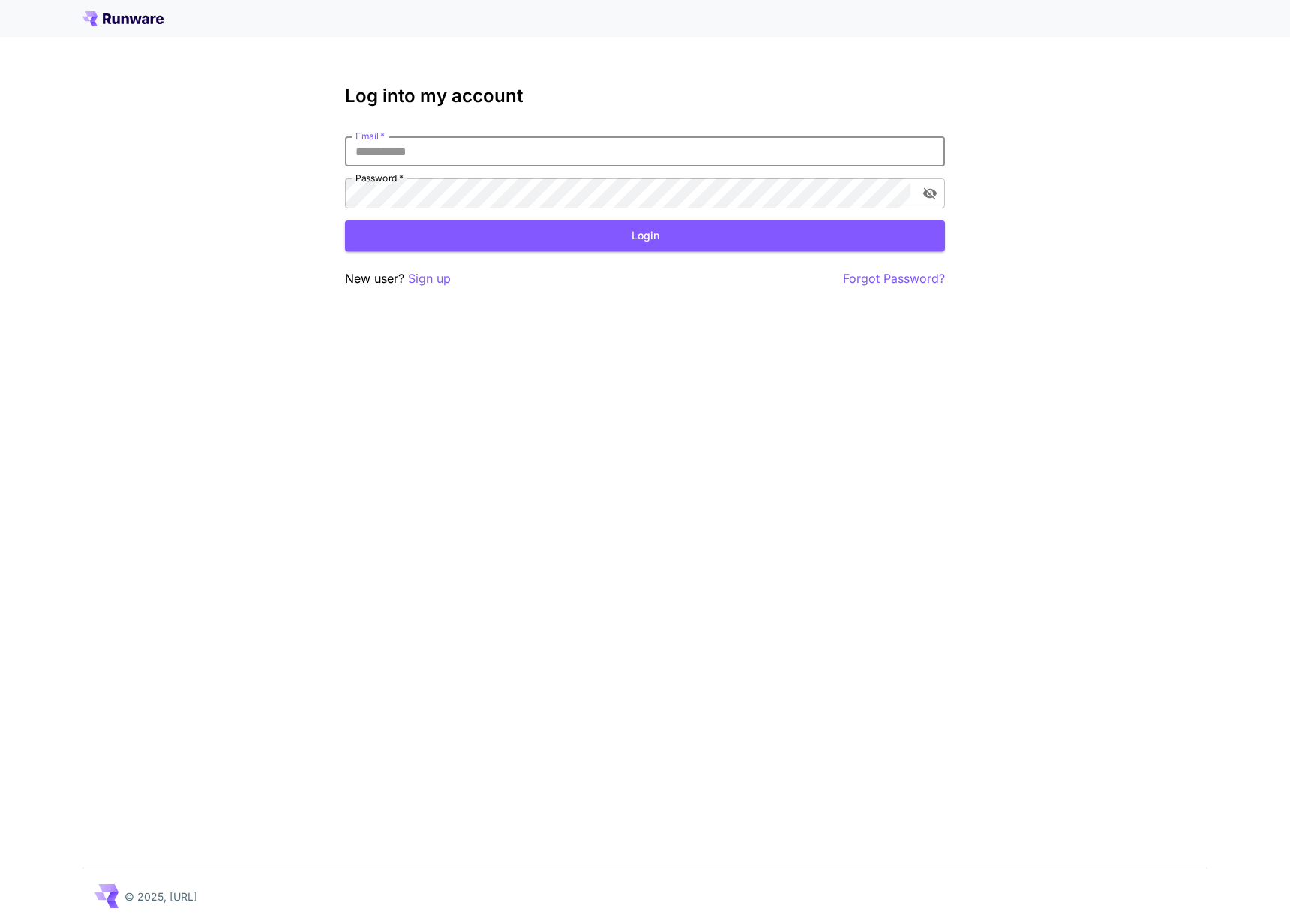  What do you see at coordinates (429, 278) in the screenshot?
I see `button: Sign up` at bounding box center [429, 278].